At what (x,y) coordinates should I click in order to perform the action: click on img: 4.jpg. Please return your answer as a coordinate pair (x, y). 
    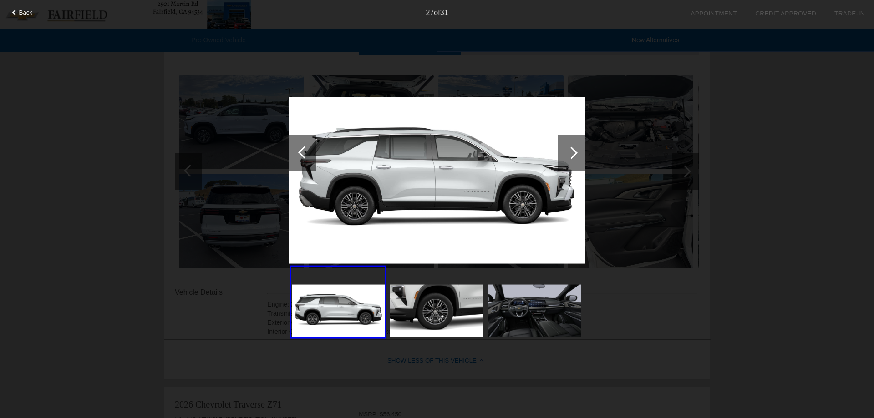
    Looking at the image, I should click on (436, 311).